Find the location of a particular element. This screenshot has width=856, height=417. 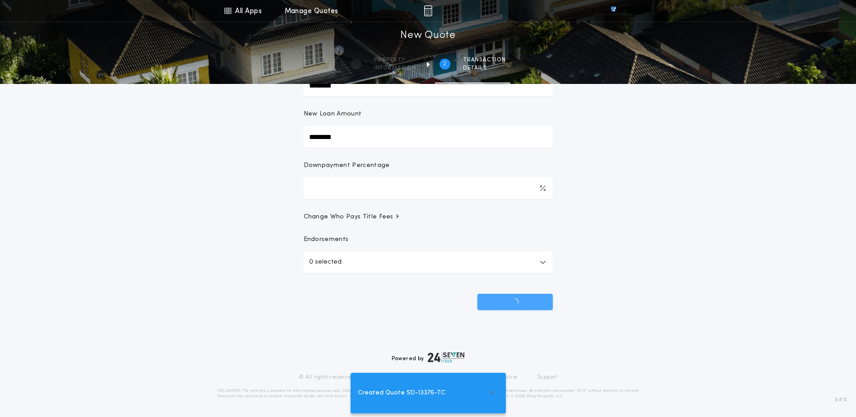

span: information is located at coordinates (395, 68).